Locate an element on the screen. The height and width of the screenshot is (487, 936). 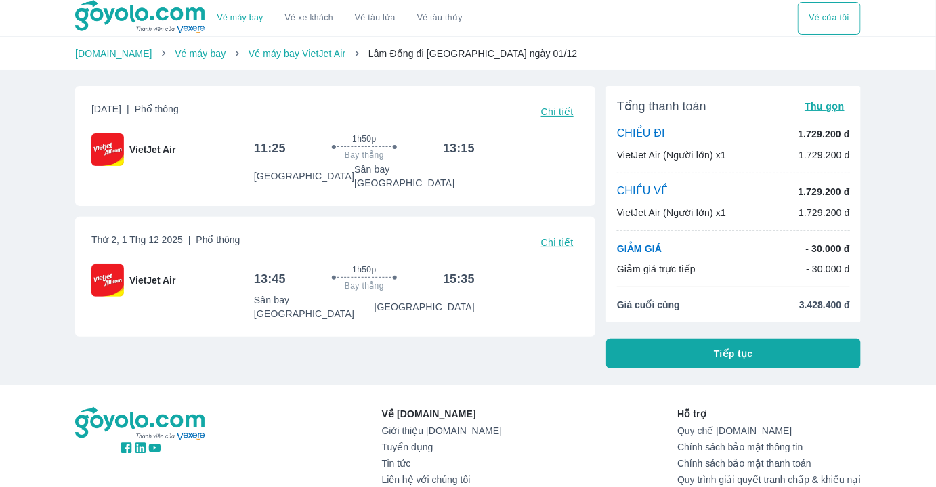
a: Vé máy bay VietJet Air is located at coordinates (297, 53).